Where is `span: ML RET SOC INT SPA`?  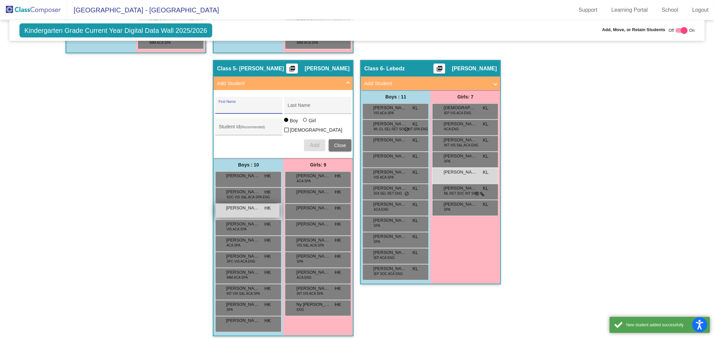
span: ML RET SOC INT SPA is located at coordinates (460, 193).